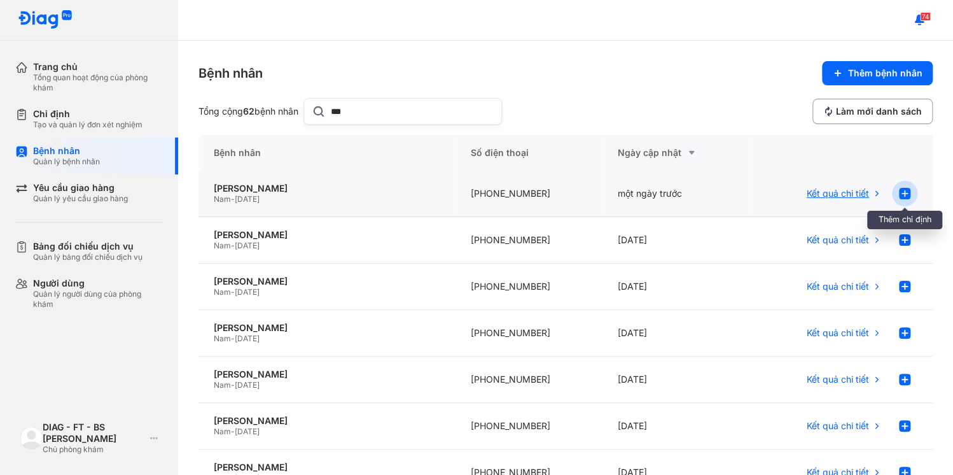 The width and height of the screenshot is (953, 475). What do you see at coordinates (249, 111) in the screenshot?
I see `span: 62` at bounding box center [249, 111].